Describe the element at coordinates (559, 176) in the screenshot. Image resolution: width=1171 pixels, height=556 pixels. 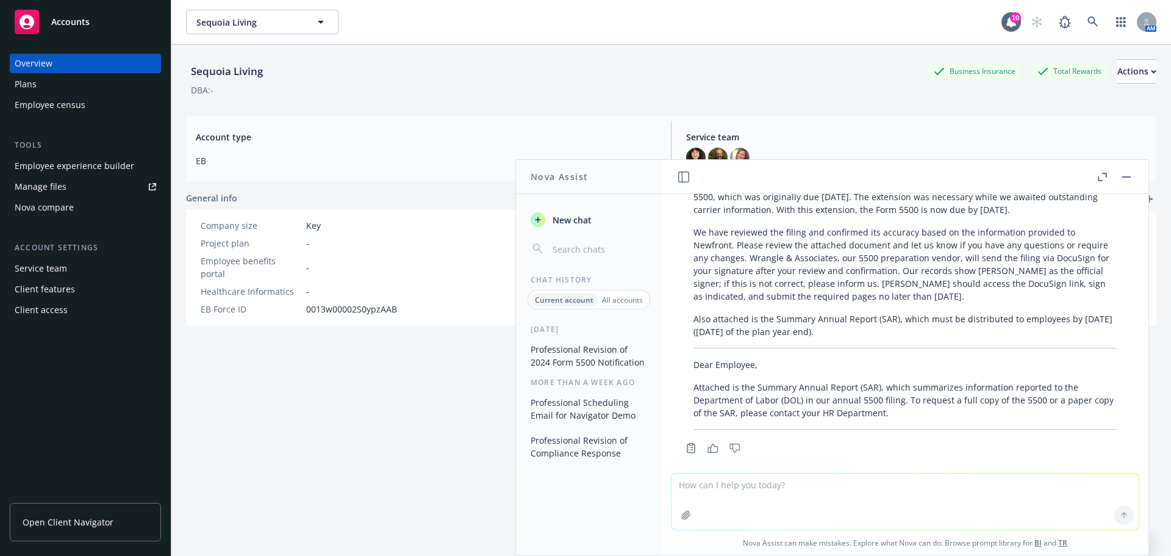
I see `h1: Nova Assist` at that location.